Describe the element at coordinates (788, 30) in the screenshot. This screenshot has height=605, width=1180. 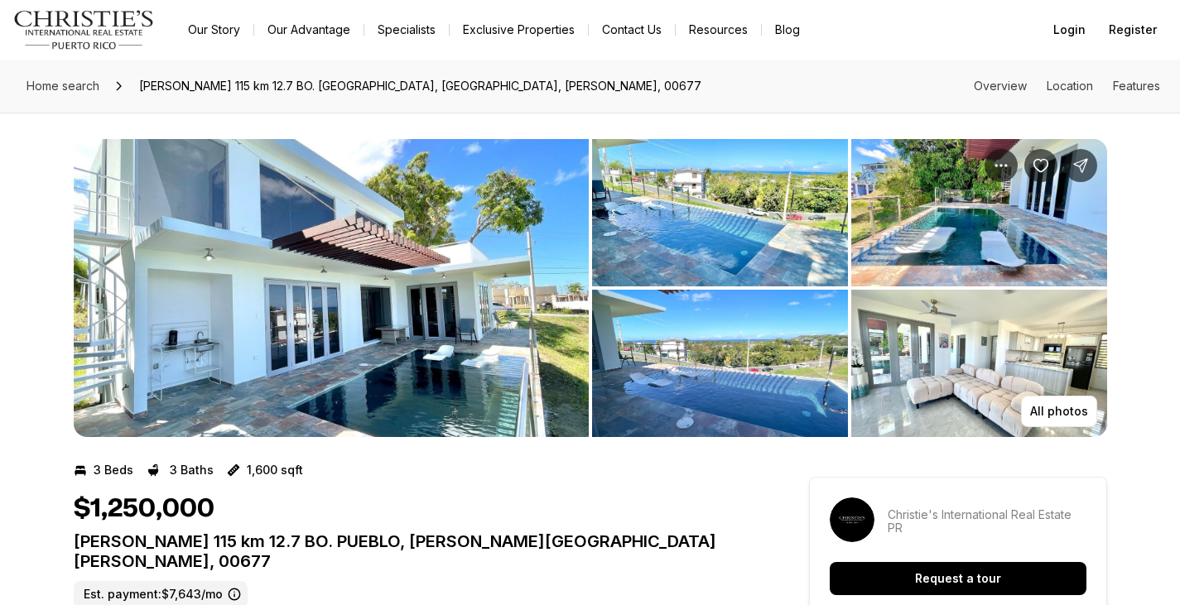
I see `a: Blog` at that location.